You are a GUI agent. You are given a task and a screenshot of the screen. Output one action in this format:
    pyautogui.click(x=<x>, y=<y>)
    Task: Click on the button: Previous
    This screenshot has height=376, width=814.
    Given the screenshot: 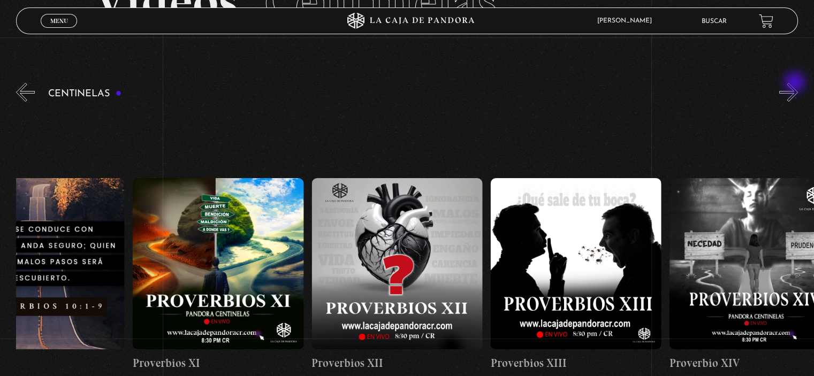 What is the action you would take?
    pyautogui.click(x=25, y=92)
    